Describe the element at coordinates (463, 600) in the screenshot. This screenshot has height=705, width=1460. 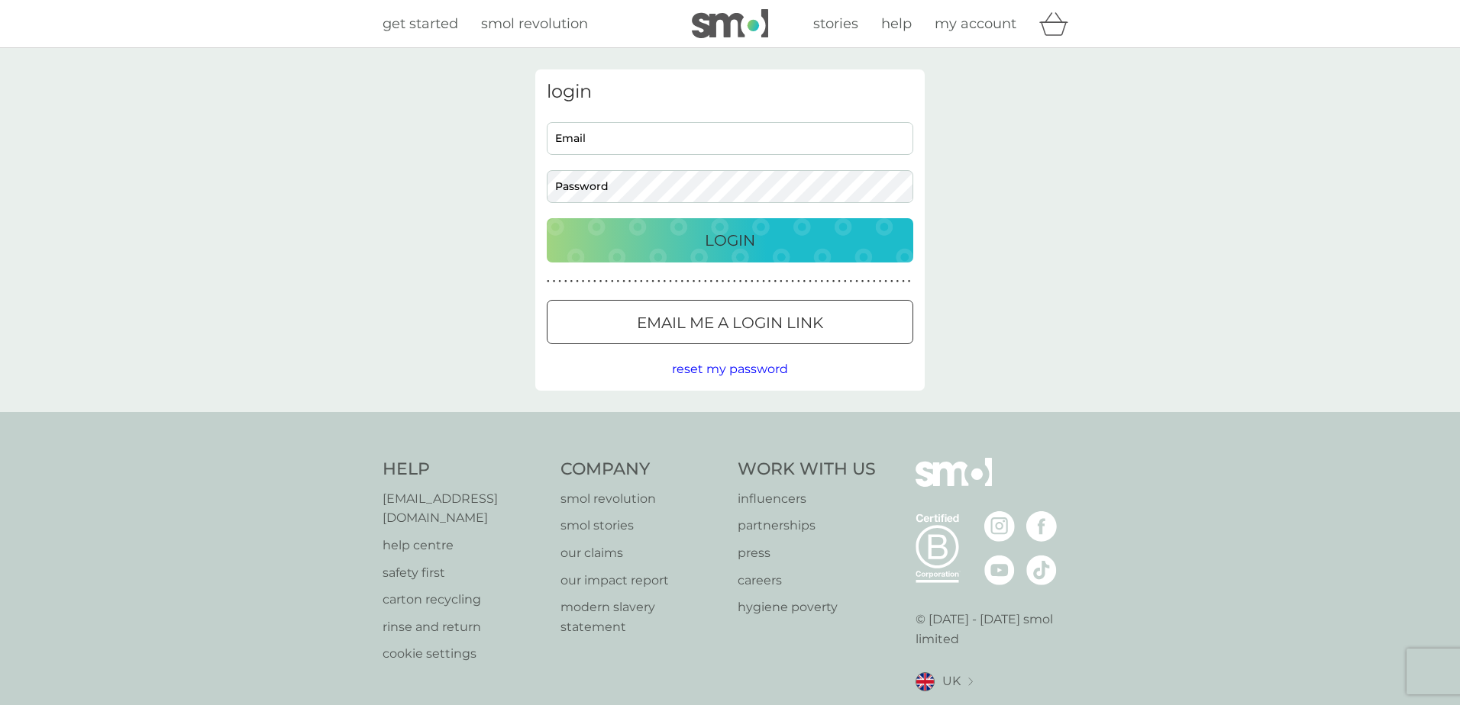
I see `p: carton recycling` at that location.